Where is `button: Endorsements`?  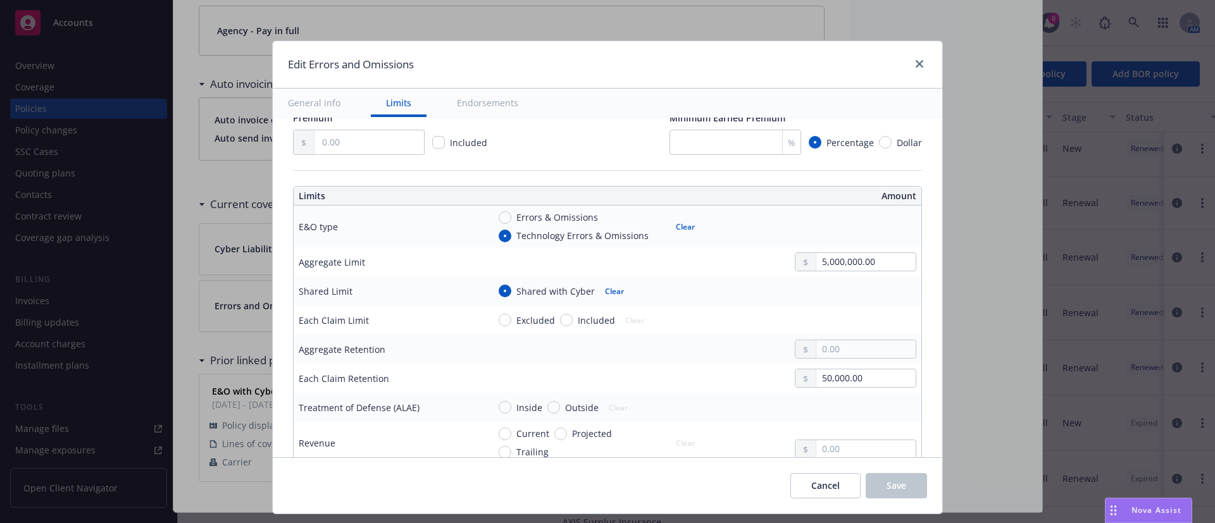 button: Endorsements is located at coordinates (487, 103).